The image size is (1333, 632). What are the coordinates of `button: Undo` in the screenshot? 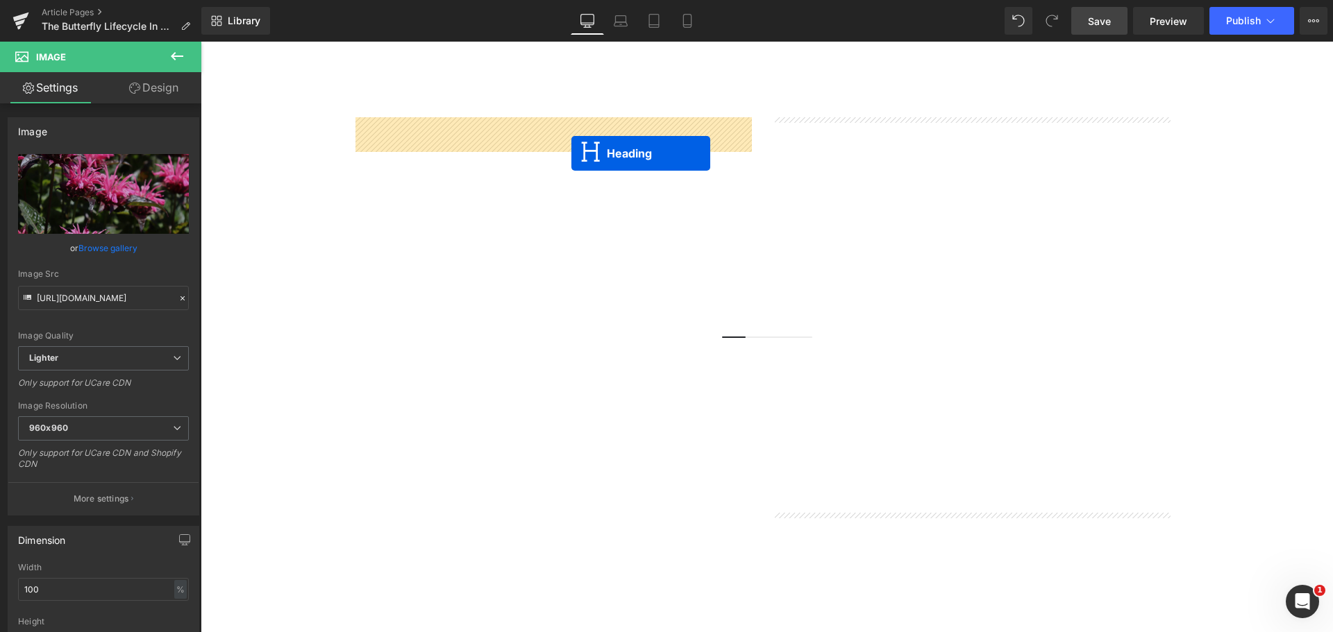 It's located at (1018, 21).